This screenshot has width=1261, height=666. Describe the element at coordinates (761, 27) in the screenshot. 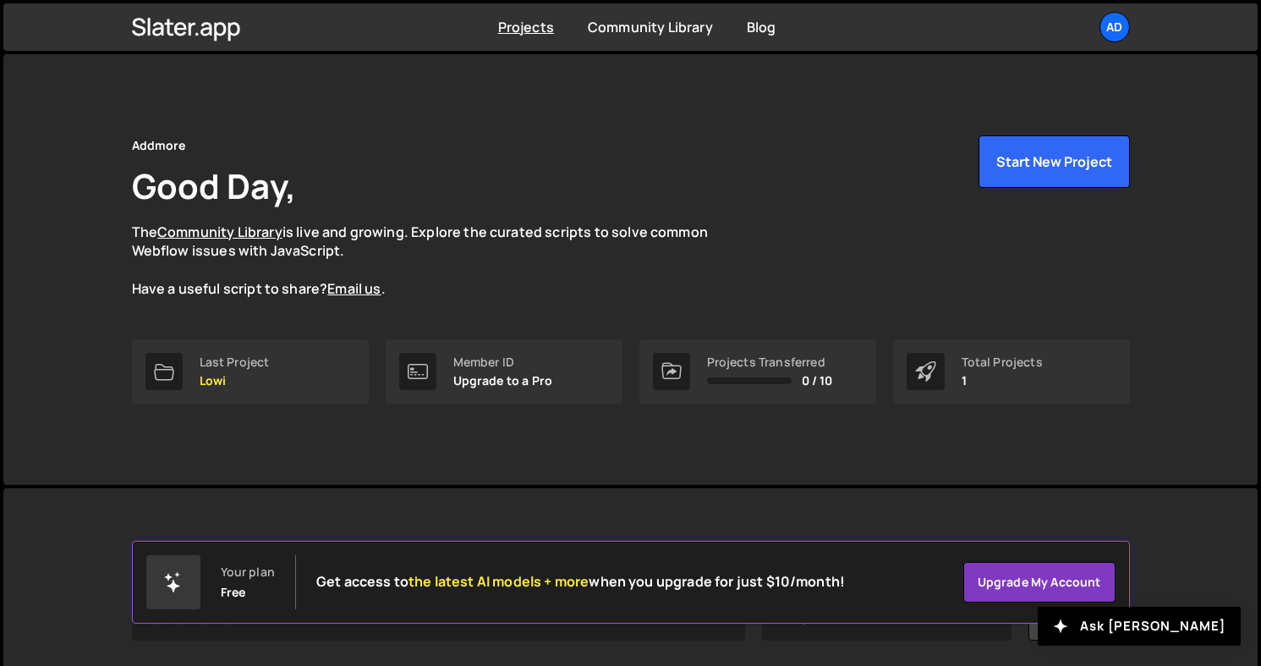

I see `a: Blog` at that location.